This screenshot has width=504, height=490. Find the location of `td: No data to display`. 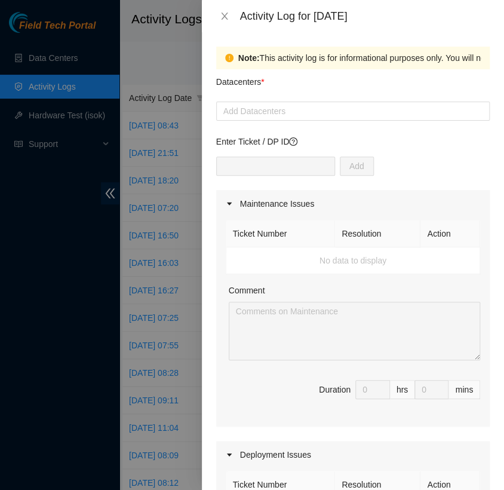

td: No data to display is located at coordinates (353, 260).